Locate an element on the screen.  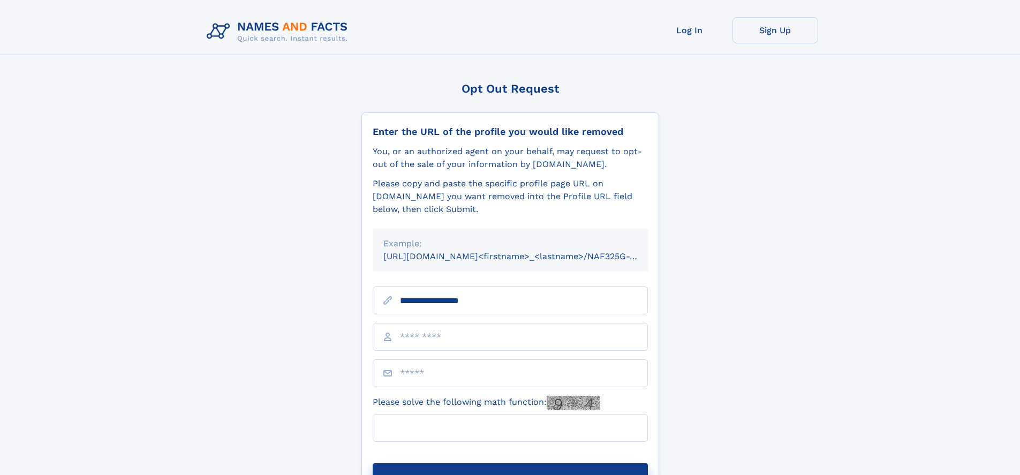
div: Enter the URL of the profile you would like removed is located at coordinates (510, 132).